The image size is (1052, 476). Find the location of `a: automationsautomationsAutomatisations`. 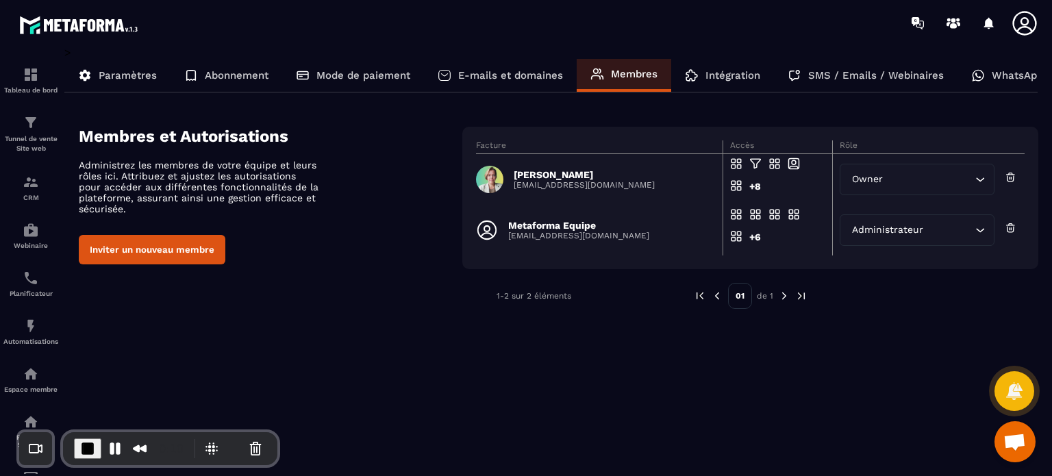

a: automationsautomationsAutomatisations is located at coordinates (31, 331).